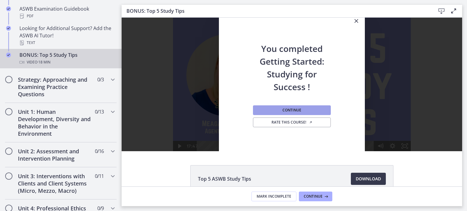 This screenshot has height=211, width=467. Describe the element at coordinates (311, 123) in the screenshot. I see `i: Opens in a new window` at that location.